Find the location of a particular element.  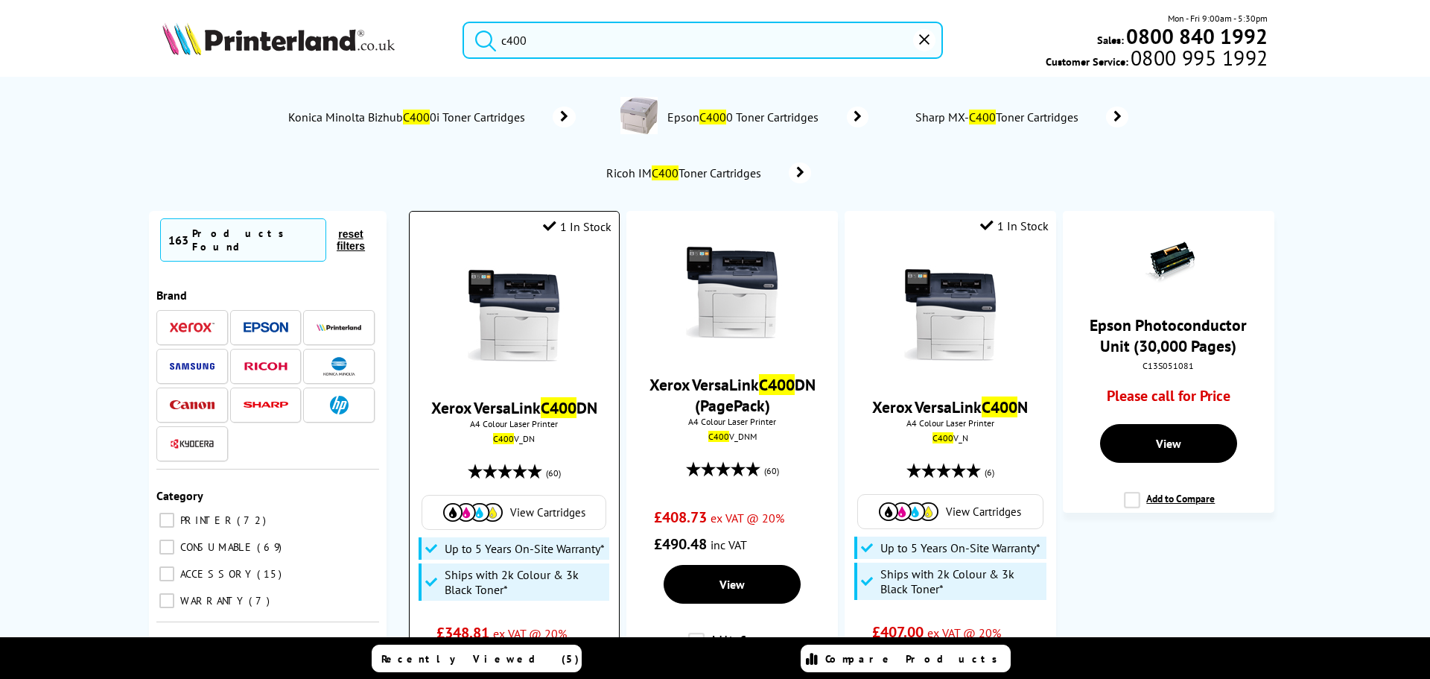

span: 69 is located at coordinates (271, 547).